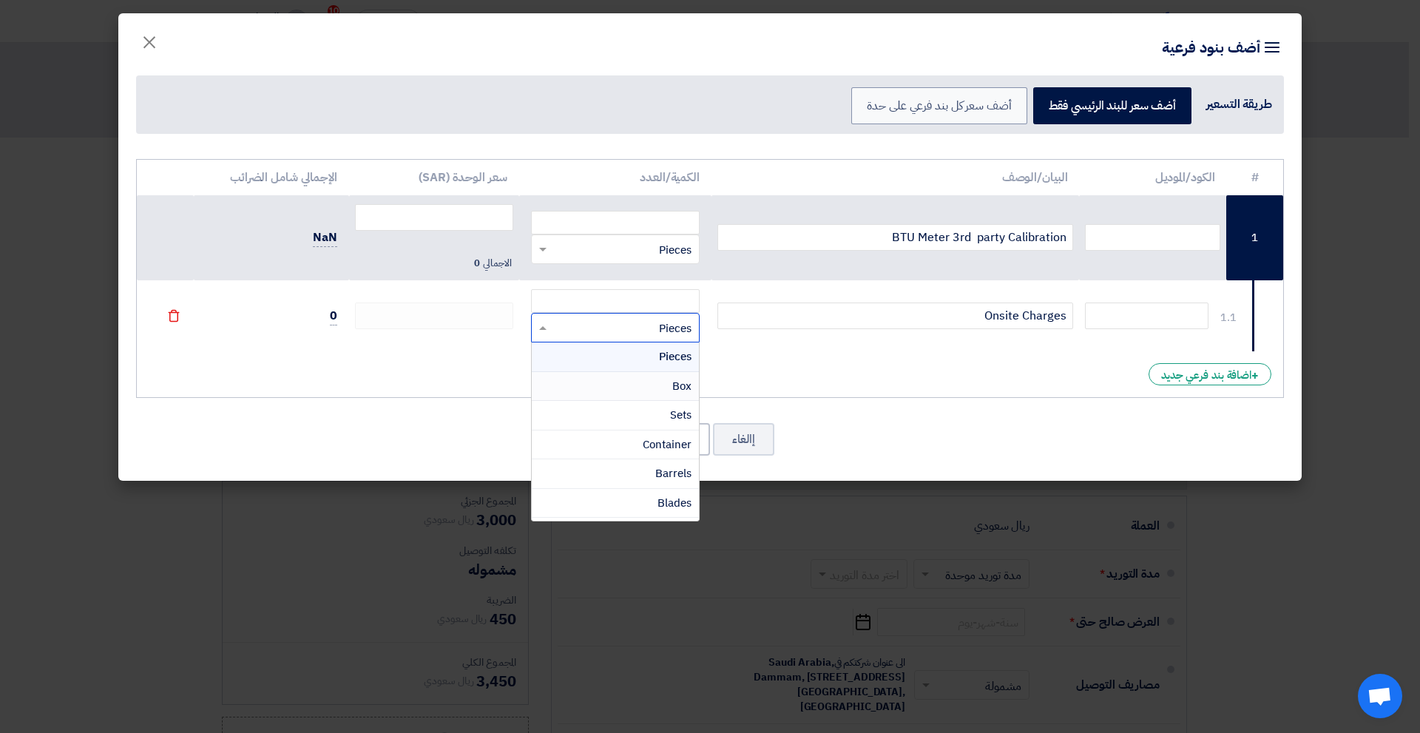 This screenshot has height=733, width=1420. Describe the element at coordinates (1223, 47) in the screenshot. I see `h4: أضف بنود فرعية` at that location.